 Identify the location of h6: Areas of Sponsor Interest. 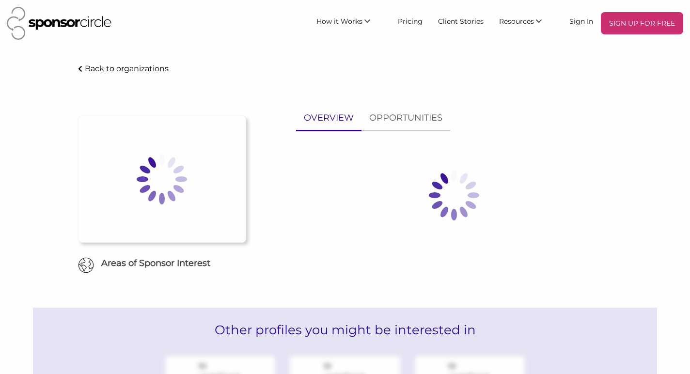
(162, 263).